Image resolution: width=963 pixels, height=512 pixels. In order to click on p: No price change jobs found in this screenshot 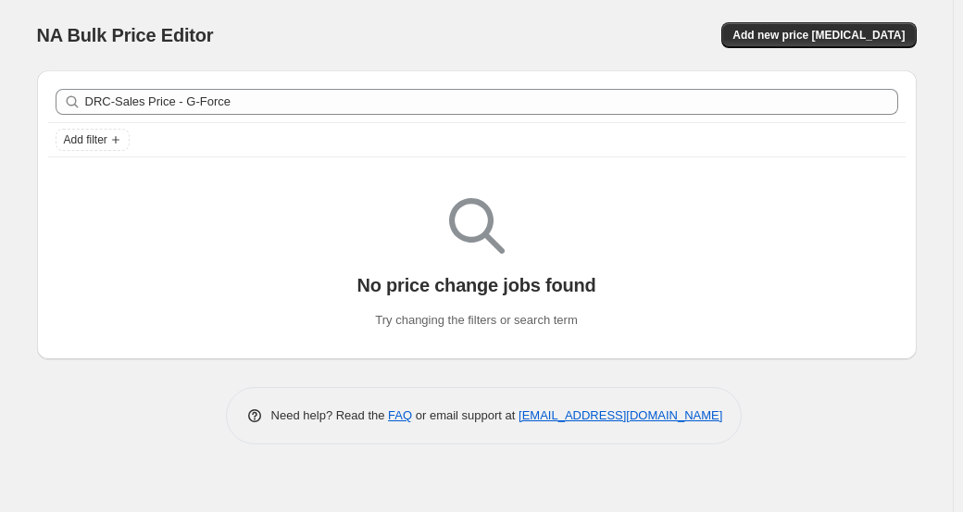, I will do `click(476, 285)`.